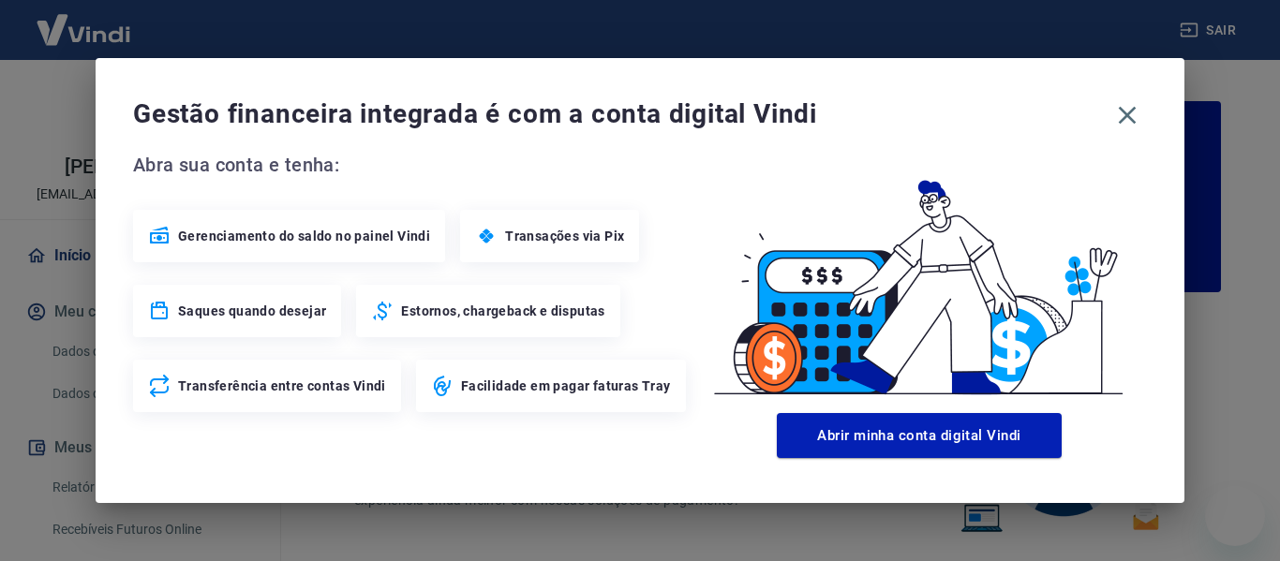  What do you see at coordinates (621, 114) in the screenshot?
I see `span: Gestão financeira integrada é com a conta digital Vindi` at bounding box center [621, 114].